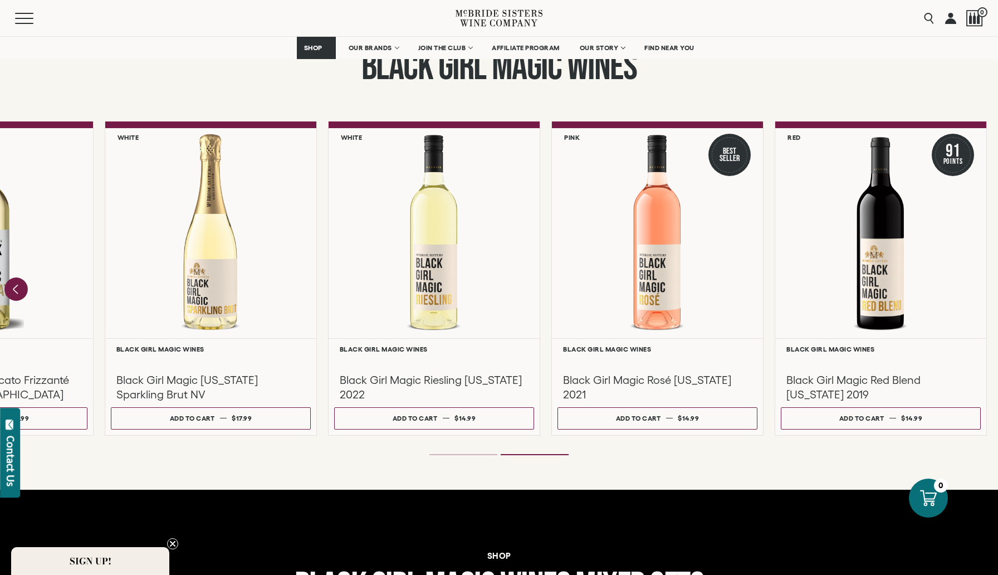 The image size is (998, 575). Describe the element at coordinates (794, 137) in the screenshot. I see `h6: Red` at that location.